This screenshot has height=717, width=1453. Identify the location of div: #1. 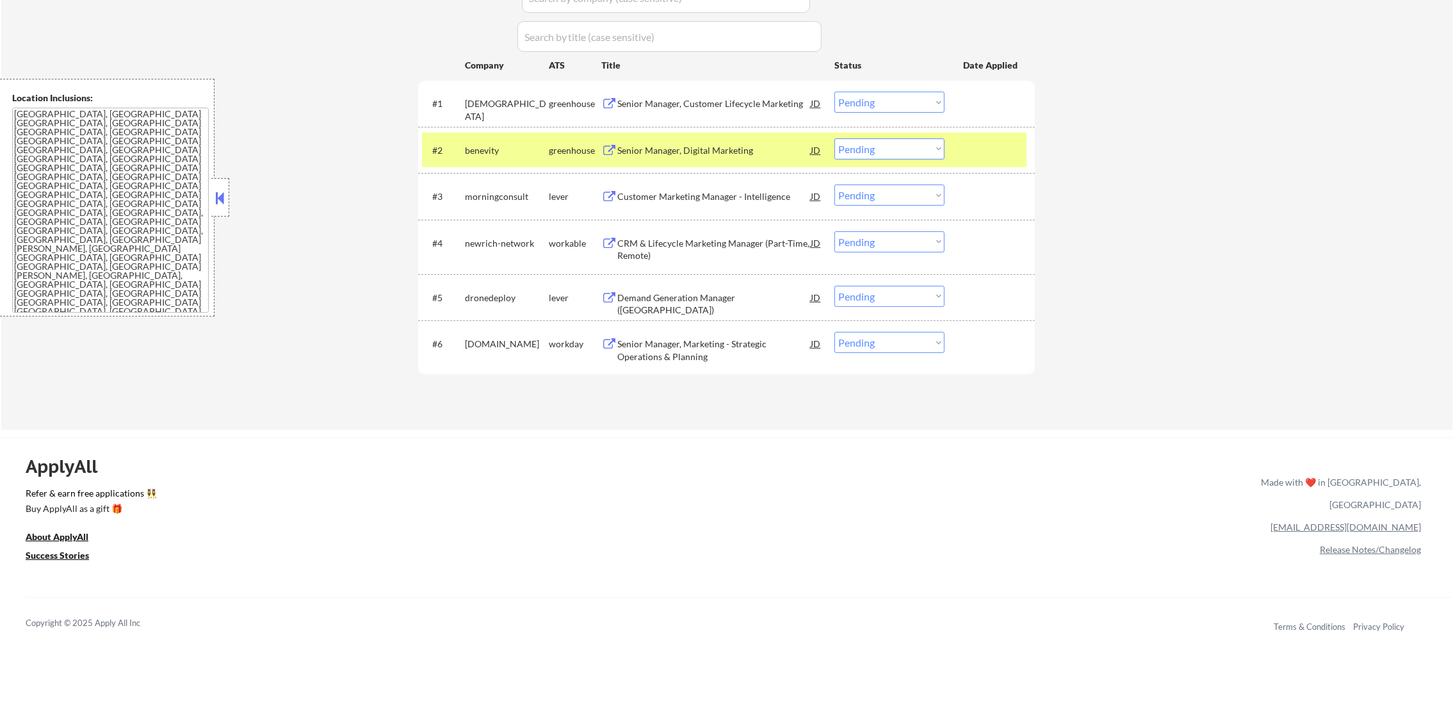
(443, 104).